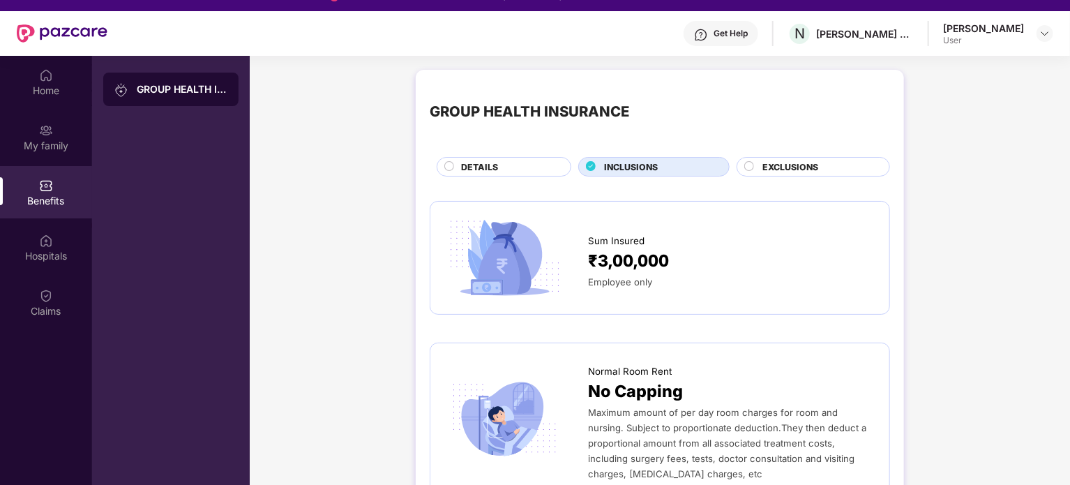 Image resolution: width=1070 pixels, height=485 pixels. Describe the element at coordinates (791, 167) in the screenshot. I see `span: EXCLUSIONS` at that location.